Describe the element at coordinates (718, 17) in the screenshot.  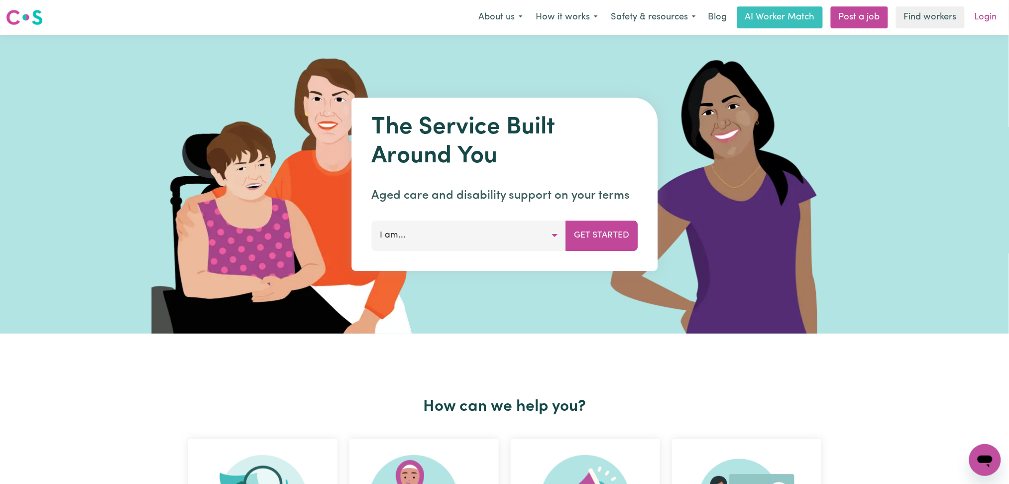
I see `a: Blog` at that location.